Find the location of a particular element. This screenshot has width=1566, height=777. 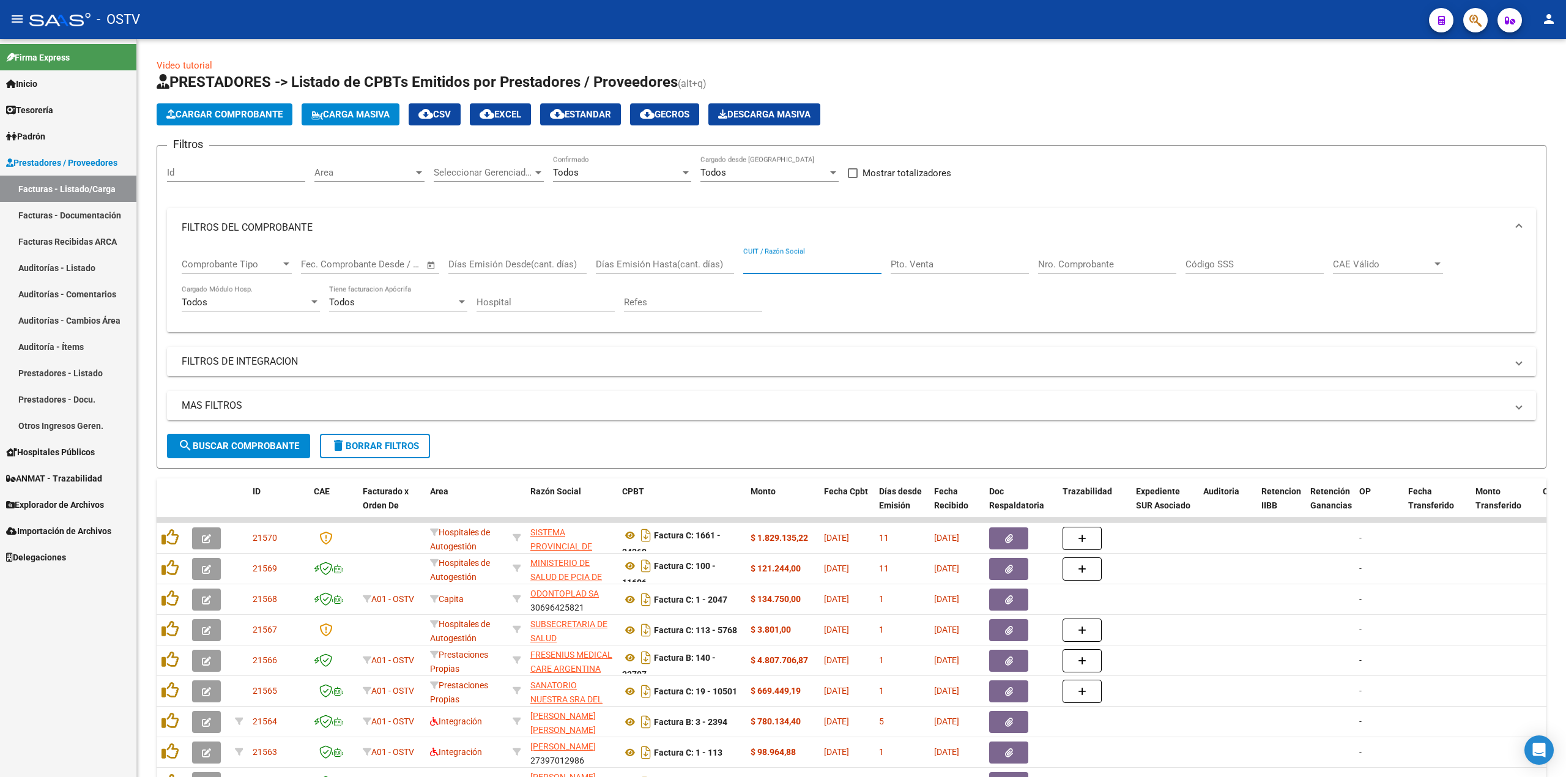

strong: Factura C: 1 - 2047 is located at coordinates (691, 600).